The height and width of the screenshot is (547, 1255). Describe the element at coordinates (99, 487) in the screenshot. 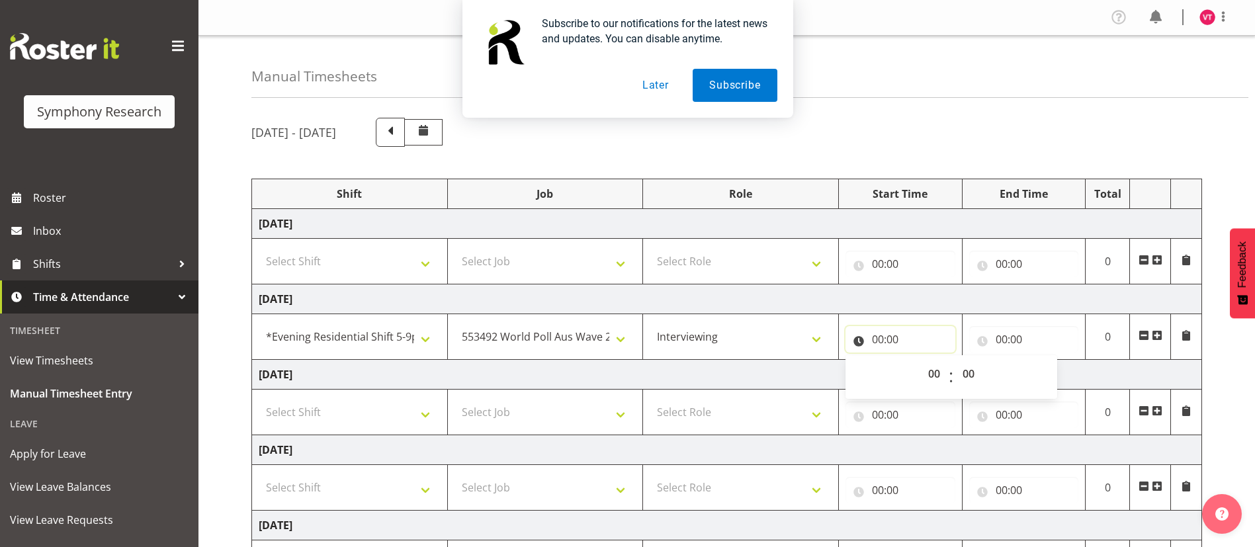

I see `a: View Leave Balances` at that location.